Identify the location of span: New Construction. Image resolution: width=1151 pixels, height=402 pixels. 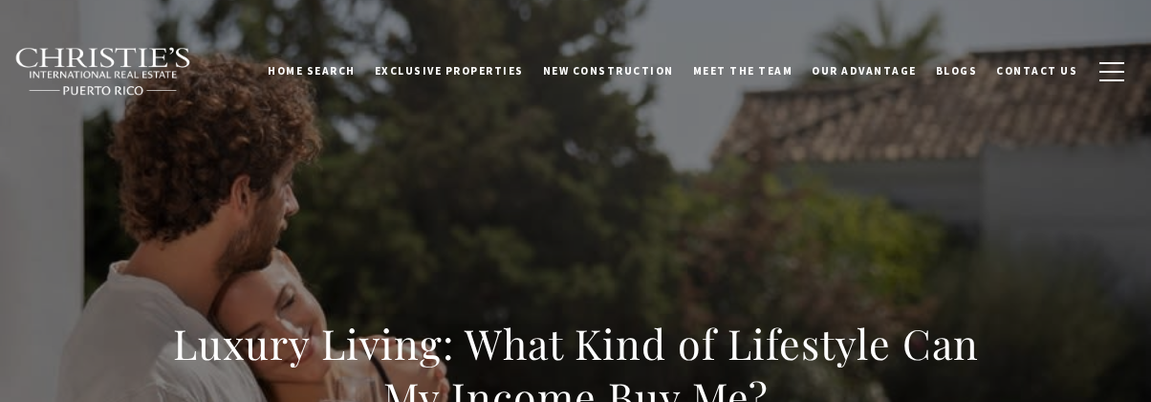
(608, 71).